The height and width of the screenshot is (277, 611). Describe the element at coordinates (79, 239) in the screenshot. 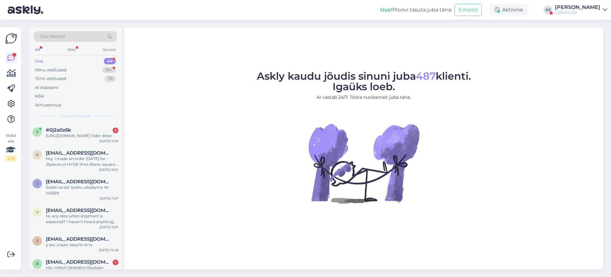

I see `span: shahzoda@ovivoelektrik.com.tr` at that location.